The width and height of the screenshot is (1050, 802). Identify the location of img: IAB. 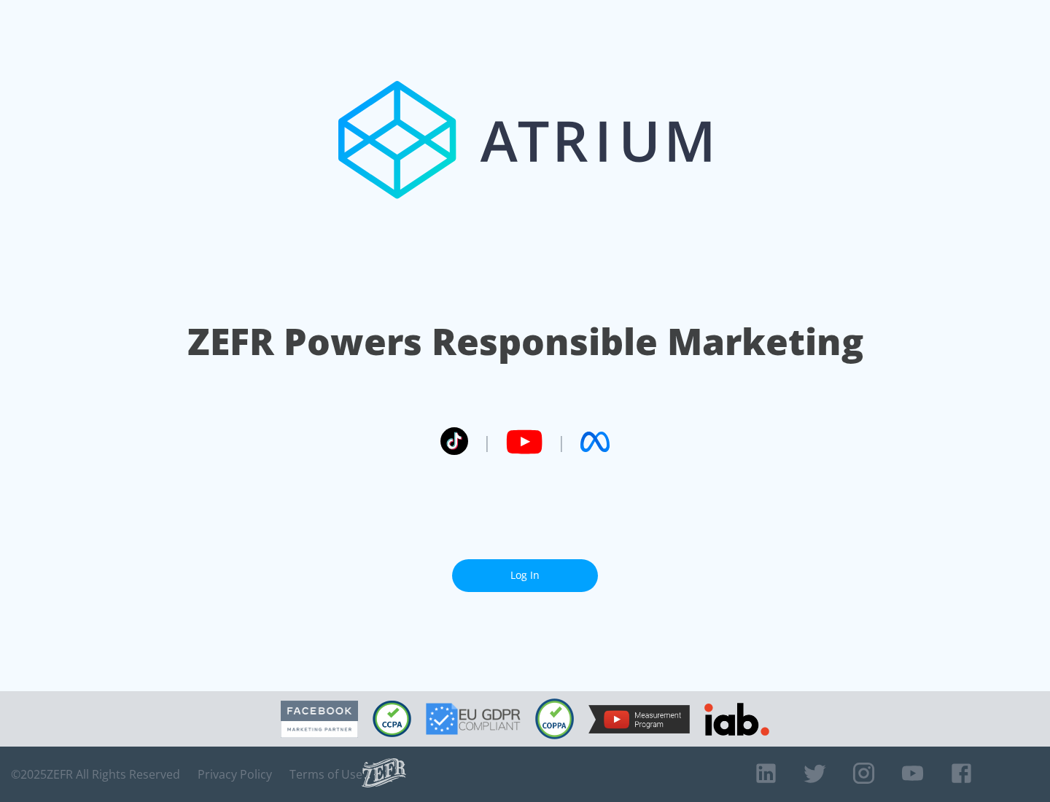
(736, 719).